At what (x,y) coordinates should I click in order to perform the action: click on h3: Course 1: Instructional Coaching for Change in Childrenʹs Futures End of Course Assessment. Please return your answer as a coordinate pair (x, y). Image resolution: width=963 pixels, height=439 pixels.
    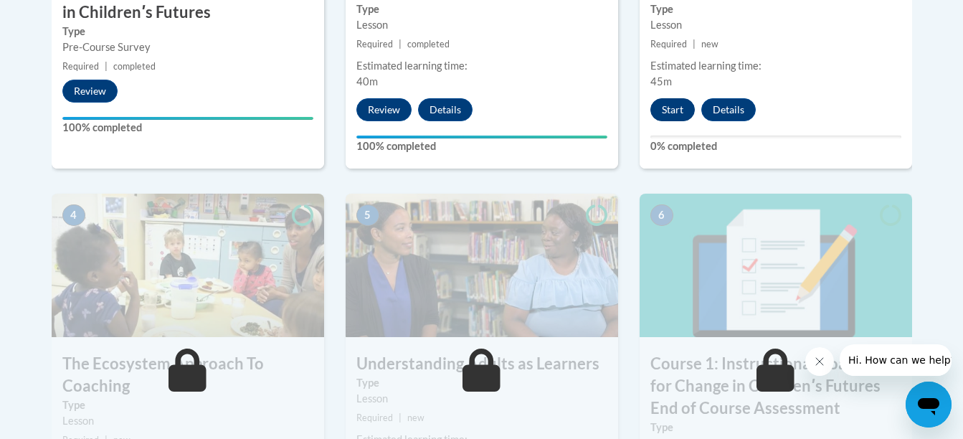
    Looking at the image, I should click on (776, 386).